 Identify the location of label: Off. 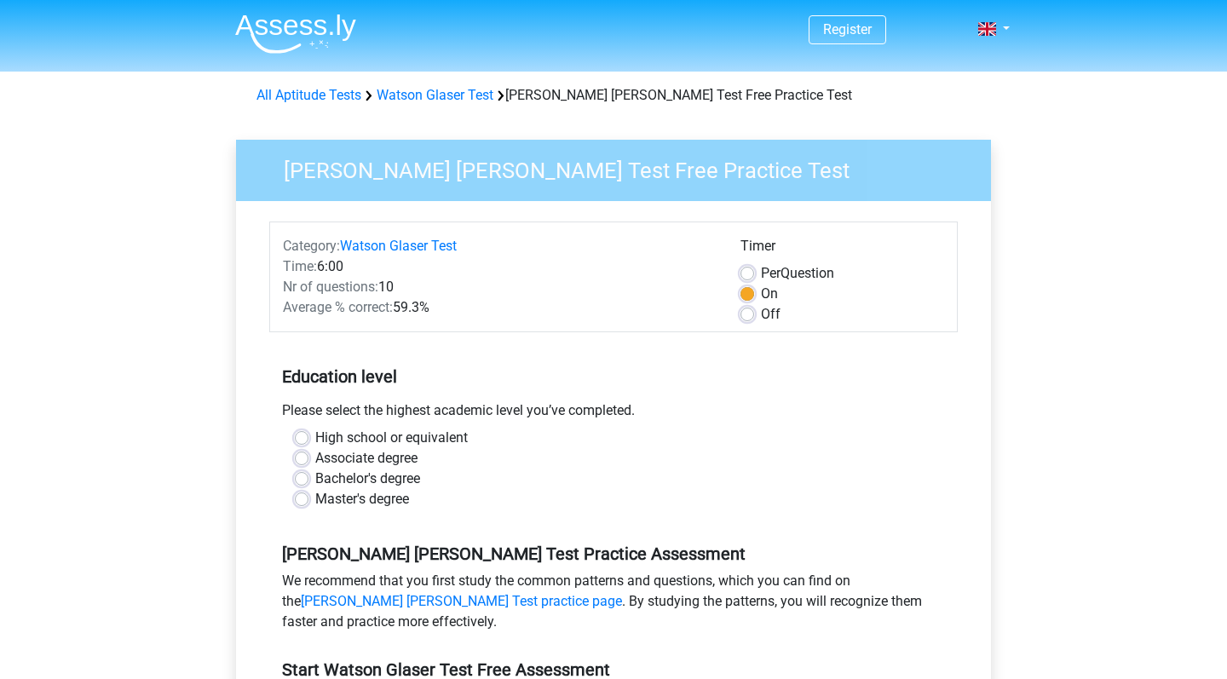
(770, 314).